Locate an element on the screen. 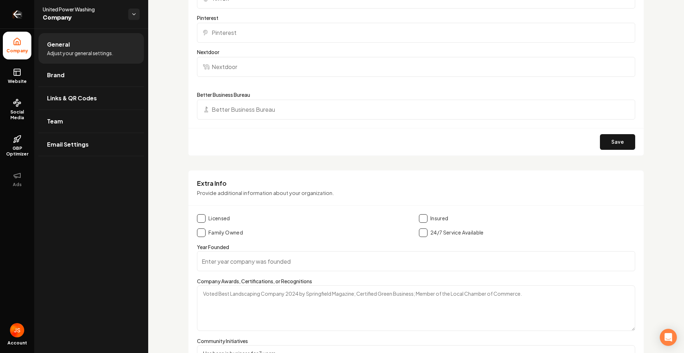 The width and height of the screenshot is (684, 353). a: Website is located at coordinates (17, 76).